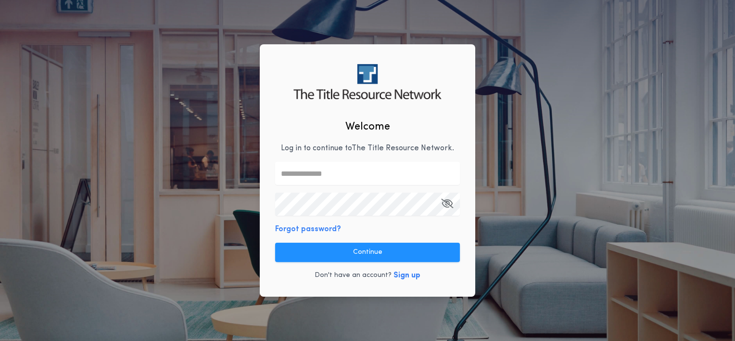  I want to click on button: Sign up, so click(407, 275).